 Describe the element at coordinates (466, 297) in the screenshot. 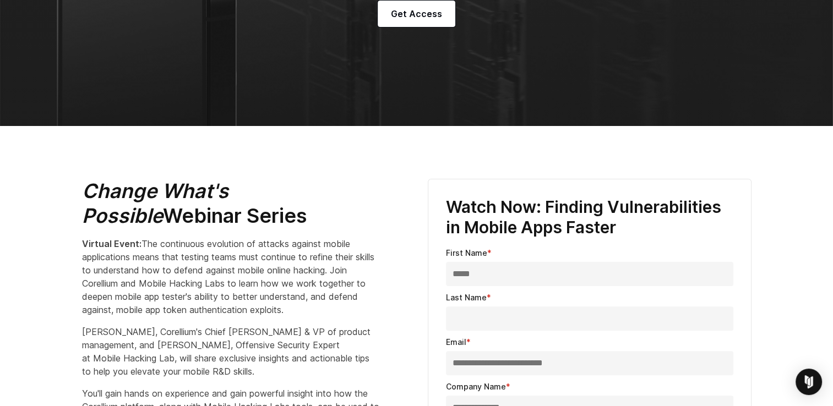

I see `span: Last Name` at that location.